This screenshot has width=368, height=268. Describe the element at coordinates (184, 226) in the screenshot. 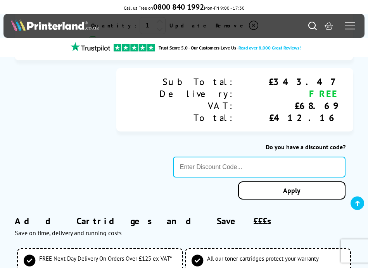

I see `div: Add Cartridges and Save £££s` at that location.